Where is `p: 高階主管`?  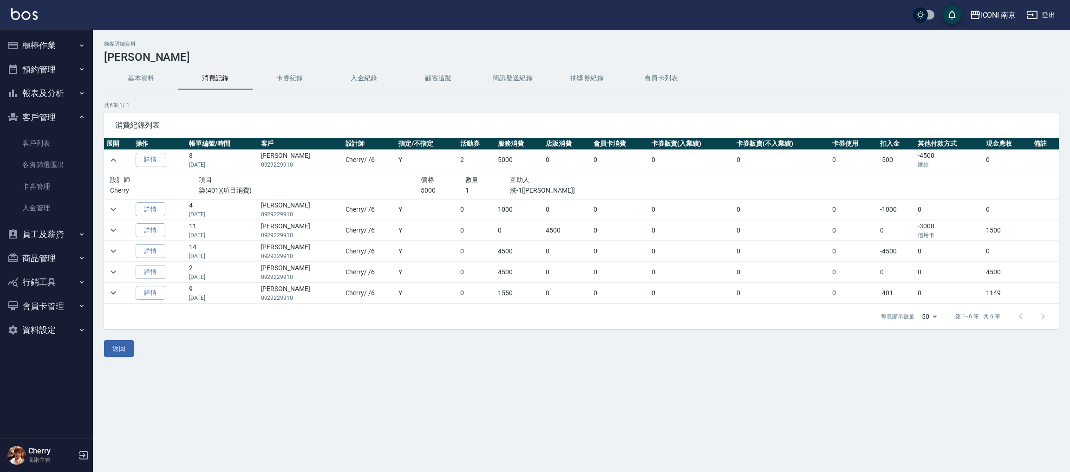 p: 高階主管 is located at coordinates (52, 460).